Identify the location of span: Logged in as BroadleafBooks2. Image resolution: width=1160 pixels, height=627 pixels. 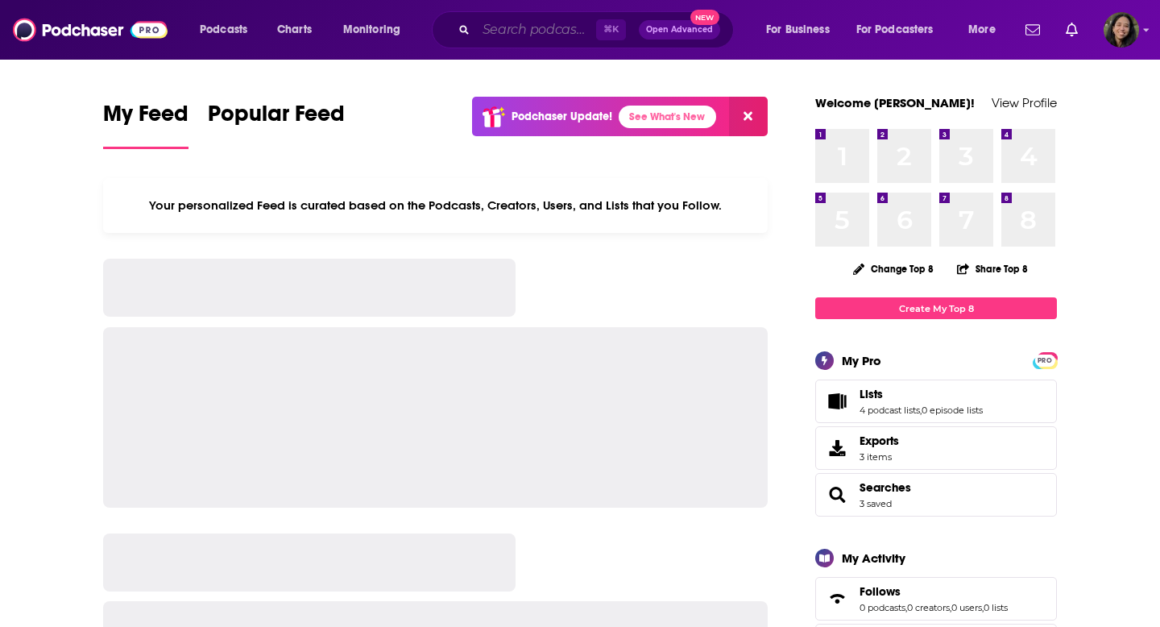
(1121, 30).